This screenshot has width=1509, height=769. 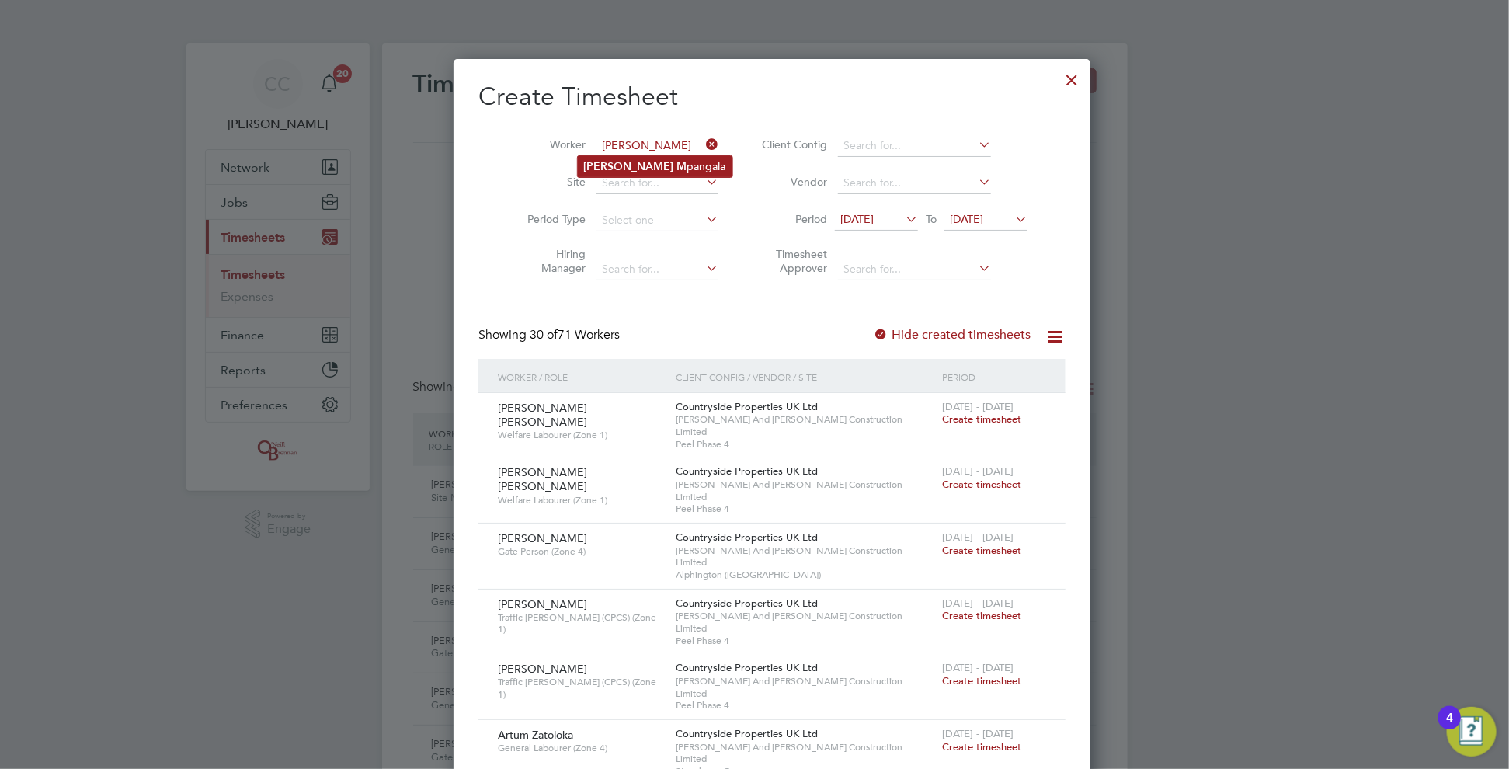 I want to click on span: General Labourer (Zone 4), so click(x=581, y=748).